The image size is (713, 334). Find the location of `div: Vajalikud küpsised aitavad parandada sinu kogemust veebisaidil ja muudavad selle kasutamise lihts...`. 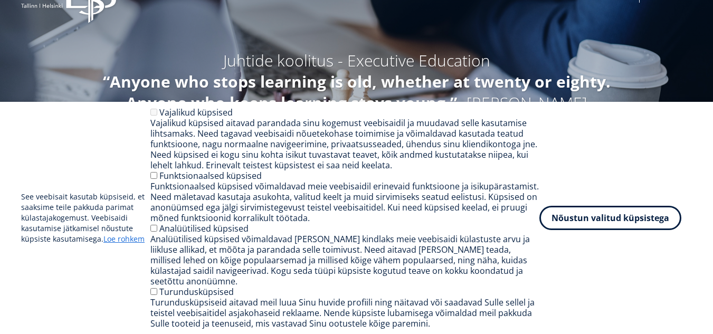

div: Vajalikud küpsised aitavad parandada sinu kogemust veebisaidil ja muudavad selle kasutamise lihts... is located at coordinates (345, 144).